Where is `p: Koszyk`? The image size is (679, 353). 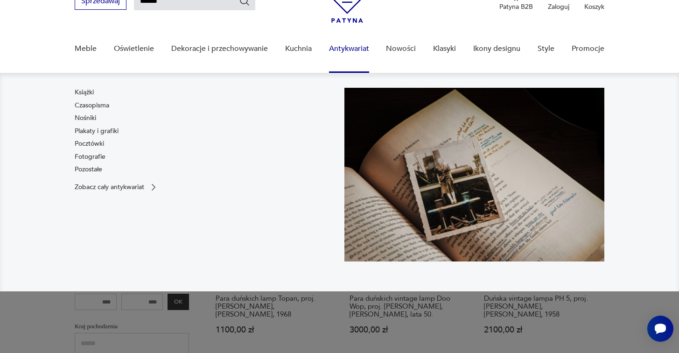
p: Koszyk is located at coordinates (594, 7).